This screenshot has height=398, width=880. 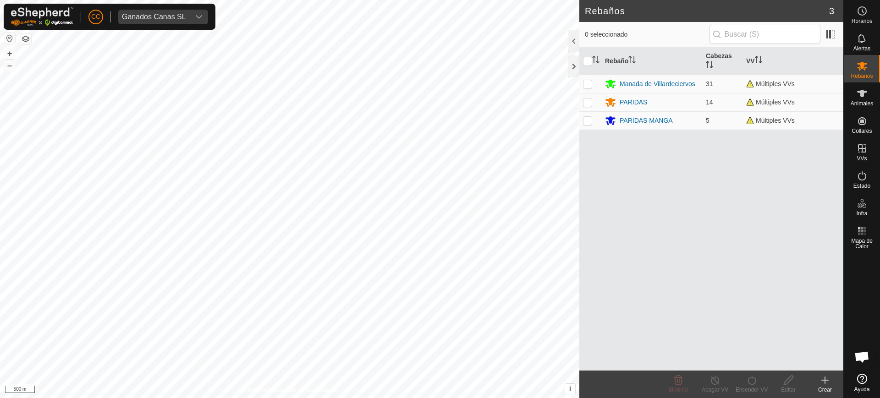 I want to click on span: VVs, so click(x=862, y=159).